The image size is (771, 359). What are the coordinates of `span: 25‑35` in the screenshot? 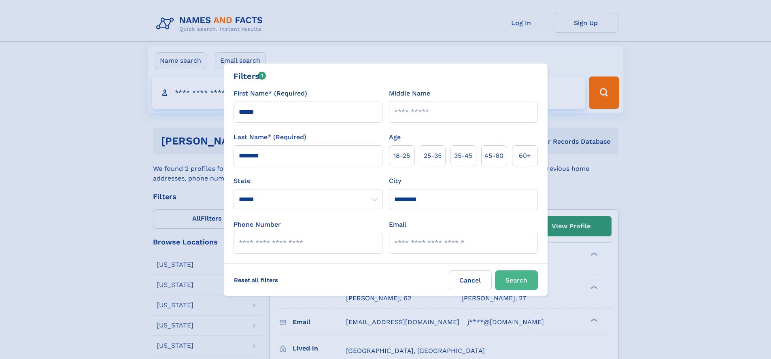 It's located at (432, 156).